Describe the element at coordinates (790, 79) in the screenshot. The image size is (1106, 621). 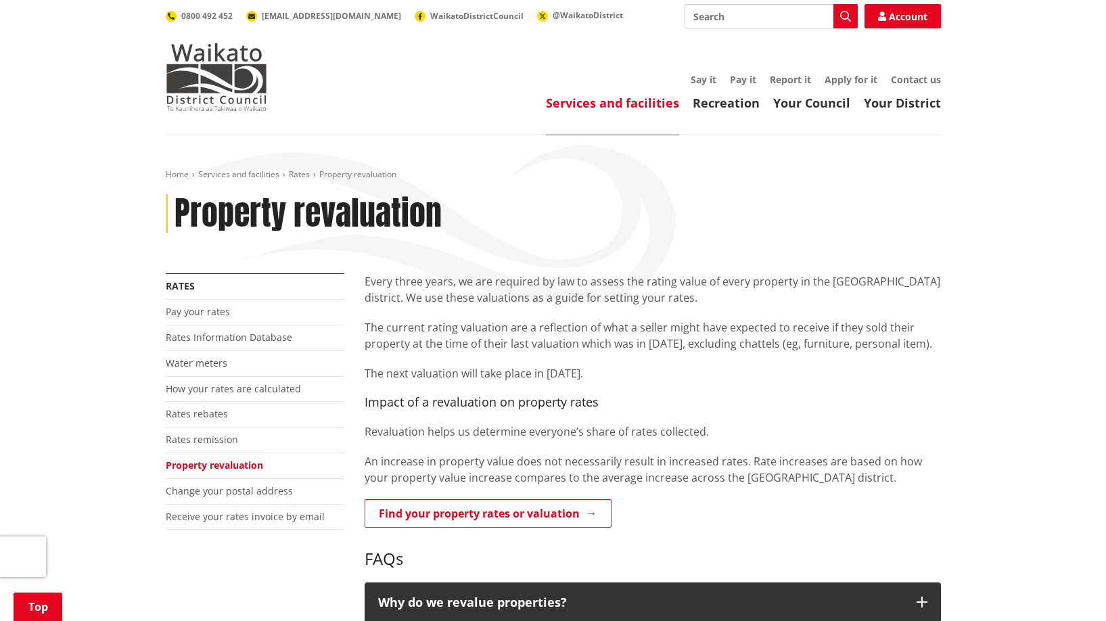
I see `a: Report it` at that location.